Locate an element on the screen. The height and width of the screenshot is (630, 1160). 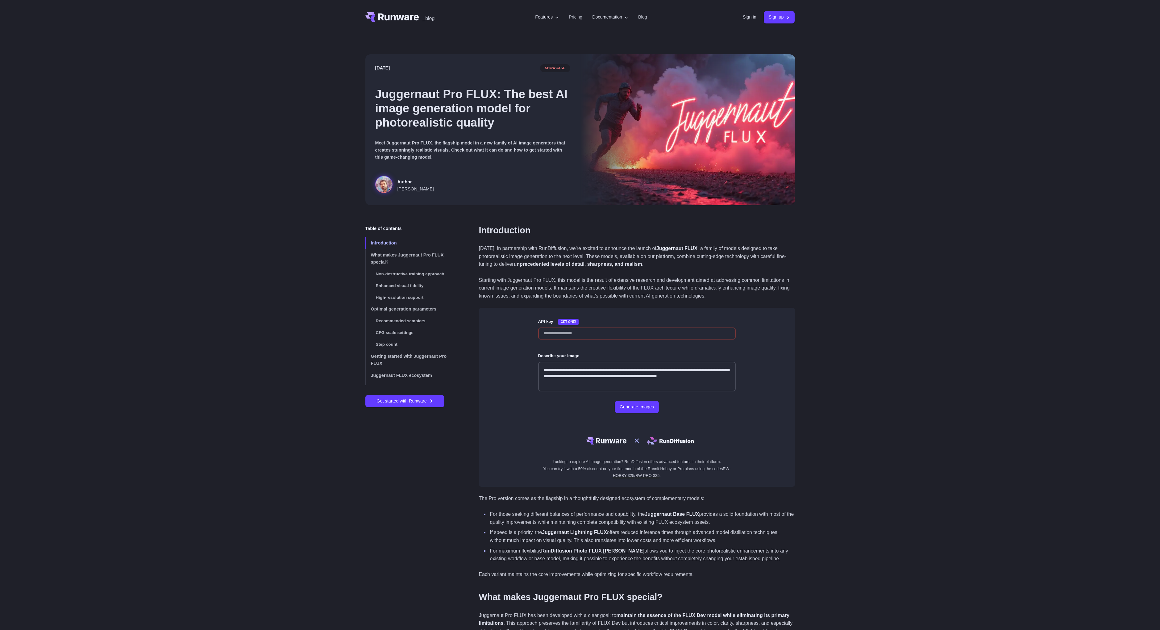
a: Blog is located at coordinates (643, 17).